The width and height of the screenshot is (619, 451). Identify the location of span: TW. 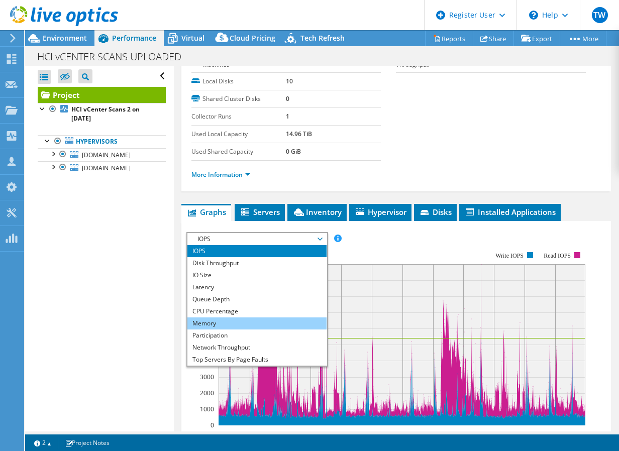
(600, 15).